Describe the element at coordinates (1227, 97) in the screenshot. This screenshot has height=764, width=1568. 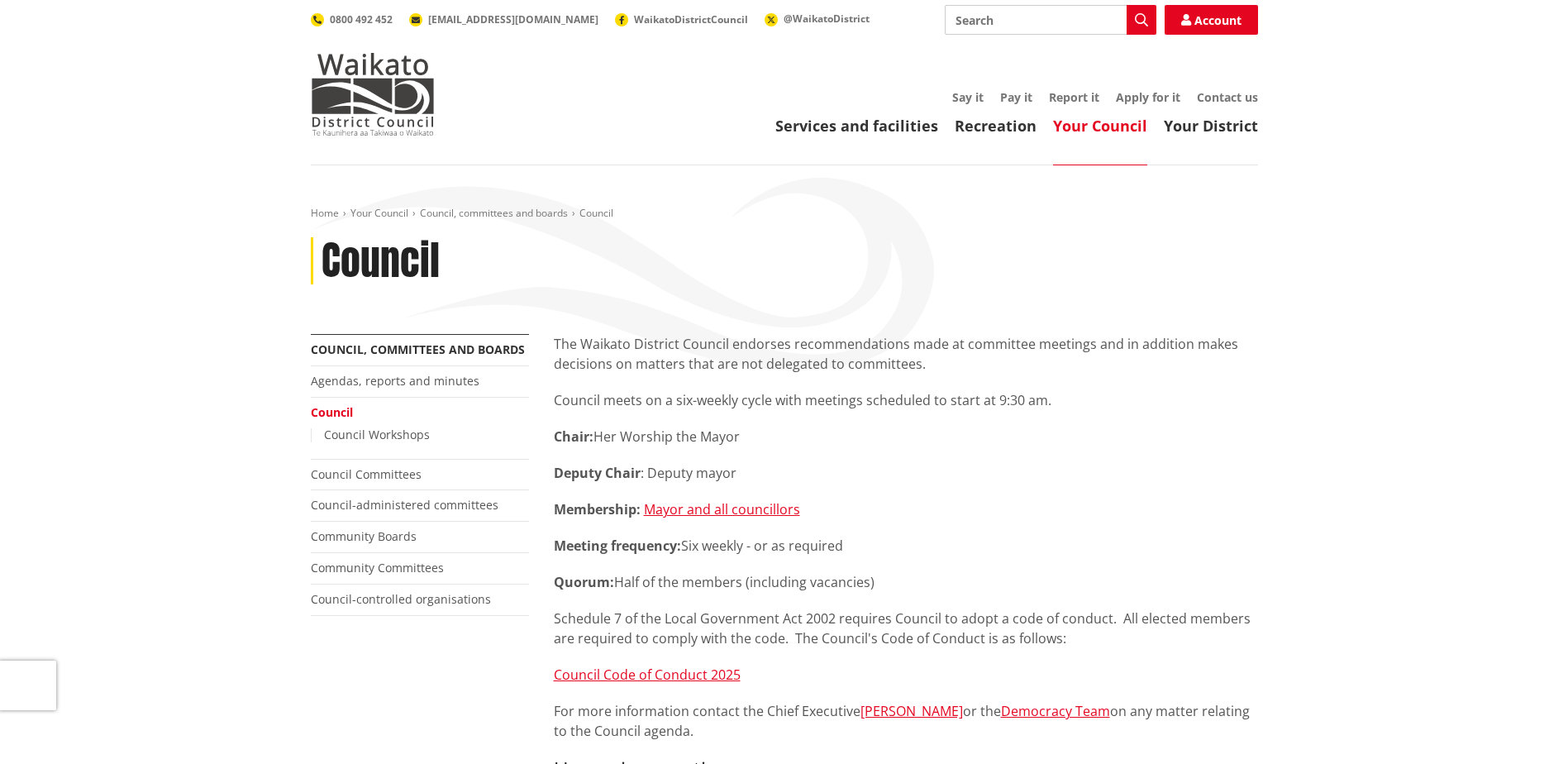
I see `a: Contact us` at that location.